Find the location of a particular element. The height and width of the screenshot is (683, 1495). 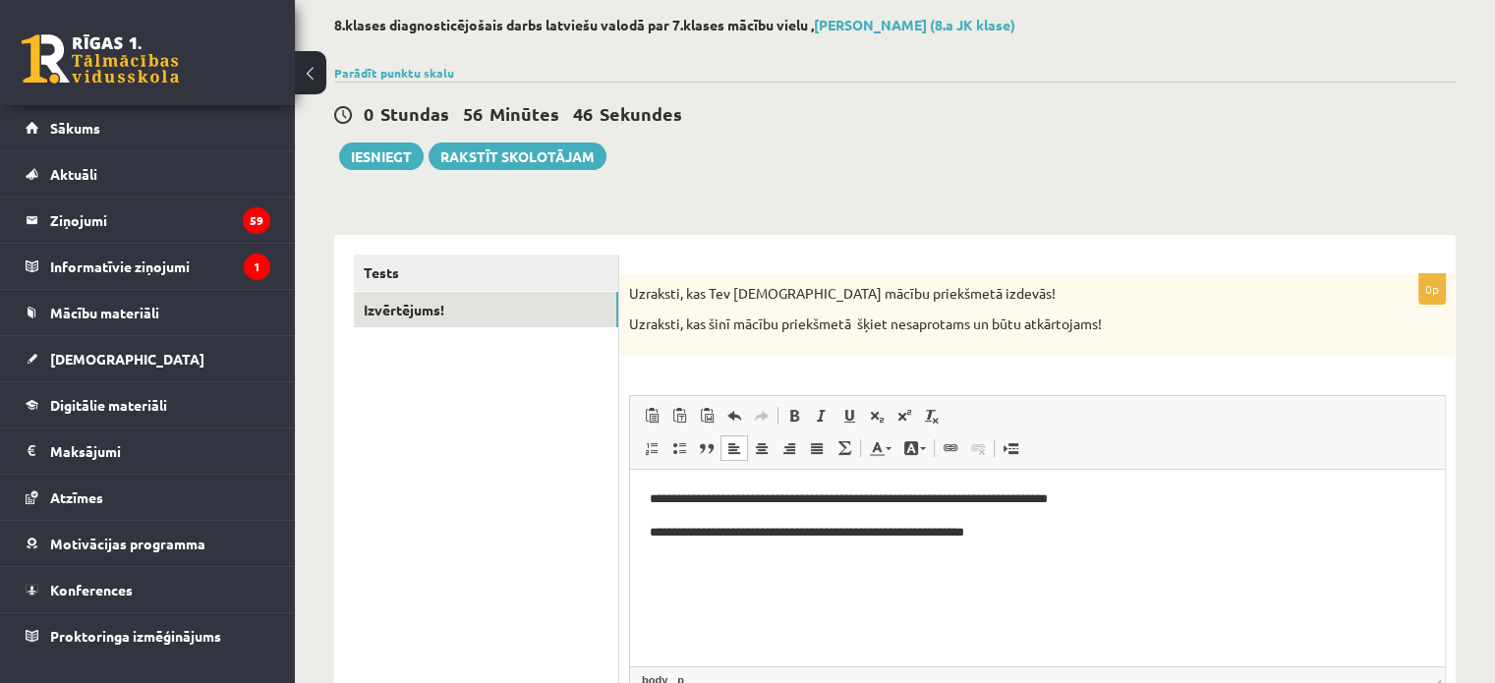

a: Rakstīt skolotājam is located at coordinates (517, 156).